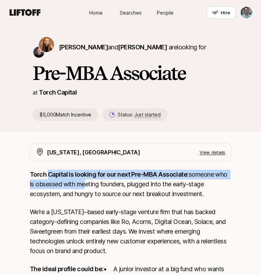  What do you see at coordinates (137, 47) in the screenshot?
I see `span: and` at bounding box center [137, 47].